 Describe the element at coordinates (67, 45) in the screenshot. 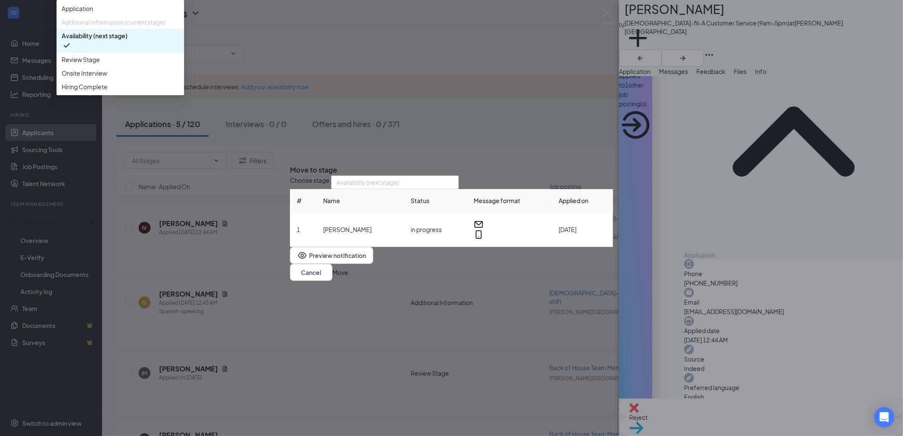

I see `svg: Checkmark` at that location.